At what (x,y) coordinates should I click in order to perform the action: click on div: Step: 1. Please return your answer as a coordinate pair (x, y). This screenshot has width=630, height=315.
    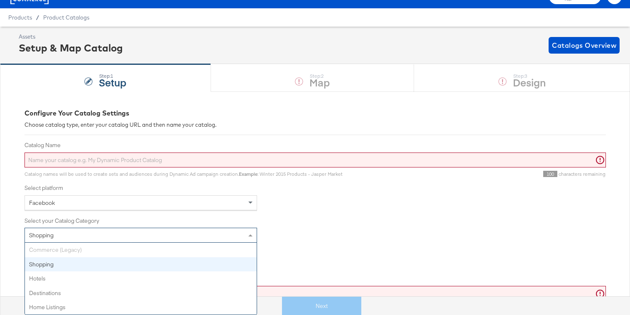
    Looking at the image, I should click on (113, 76).